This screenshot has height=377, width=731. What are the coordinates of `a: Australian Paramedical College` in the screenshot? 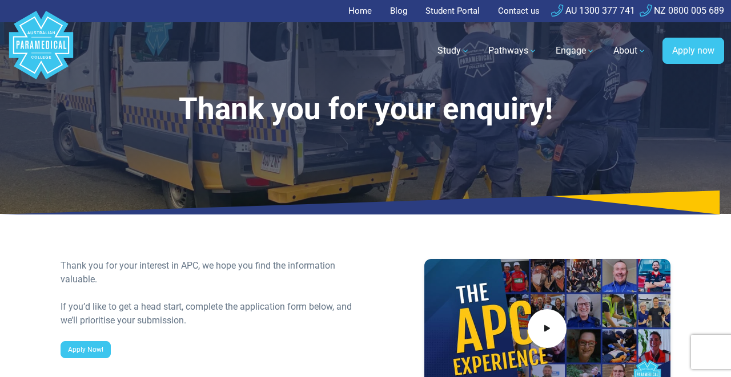 It's located at (41, 51).